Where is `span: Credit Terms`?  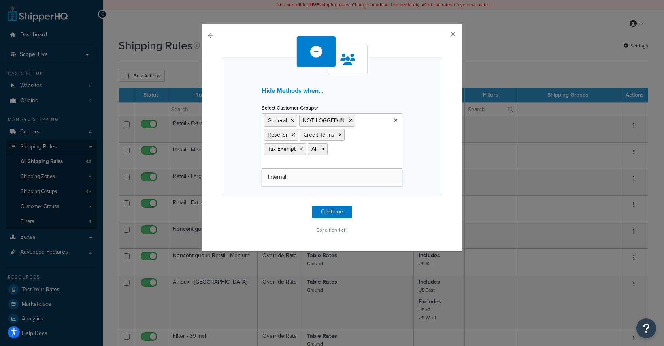 span: Credit Terms is located at coordinates (319, 135).